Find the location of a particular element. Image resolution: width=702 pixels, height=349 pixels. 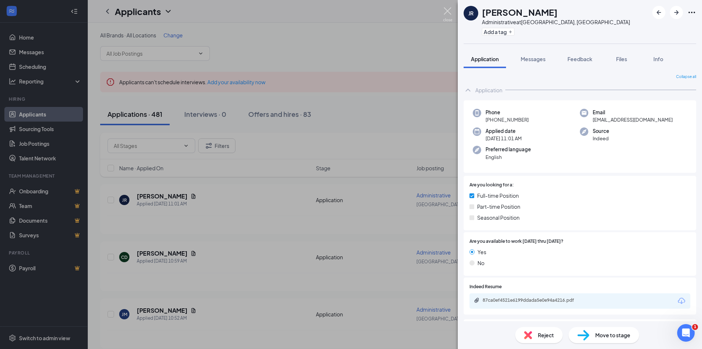

div: 87ca0ef4521e6199ddada5e0e94a4216.pdf is located at coordinates (534, 300).